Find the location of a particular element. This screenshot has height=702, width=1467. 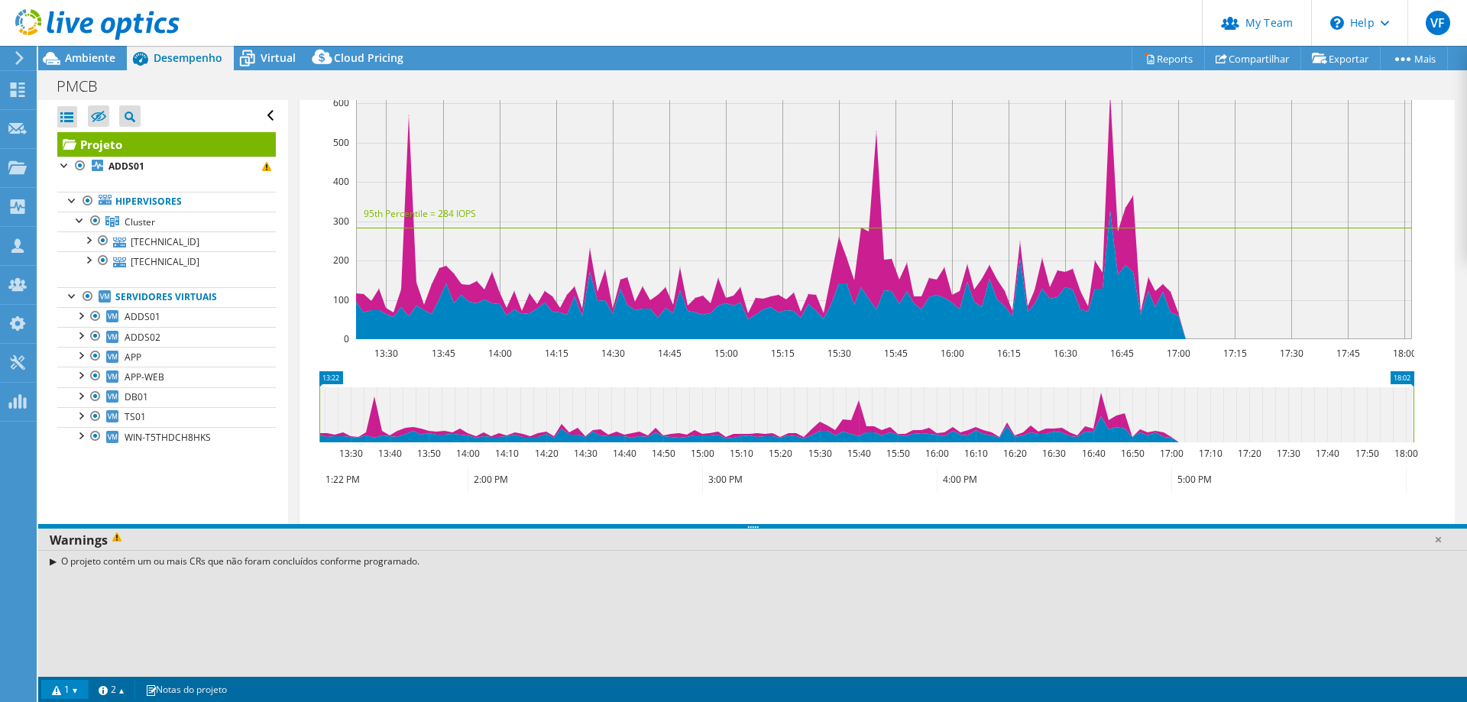

a: APP is located at coordinates (167, 357).